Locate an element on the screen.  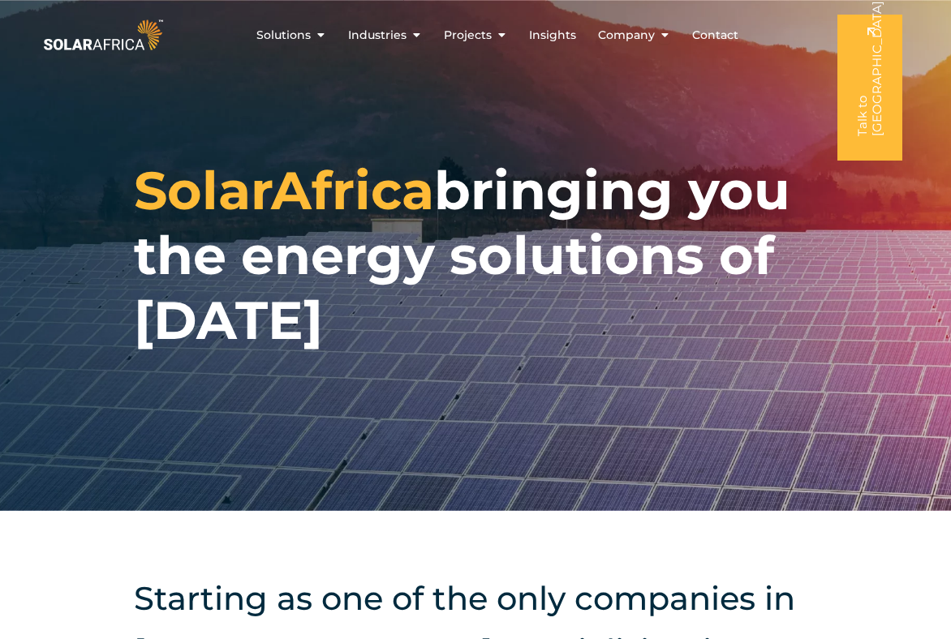
span: Projects is located at coordinates (467, 35).